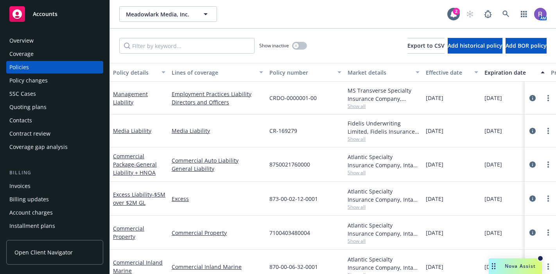 Image resolution: width=556 pixels, height=274 pixels. What do you see at coordinates (55, 213) in the screenshot?
I see `a: Account charges` at bounding box center [55, 213].